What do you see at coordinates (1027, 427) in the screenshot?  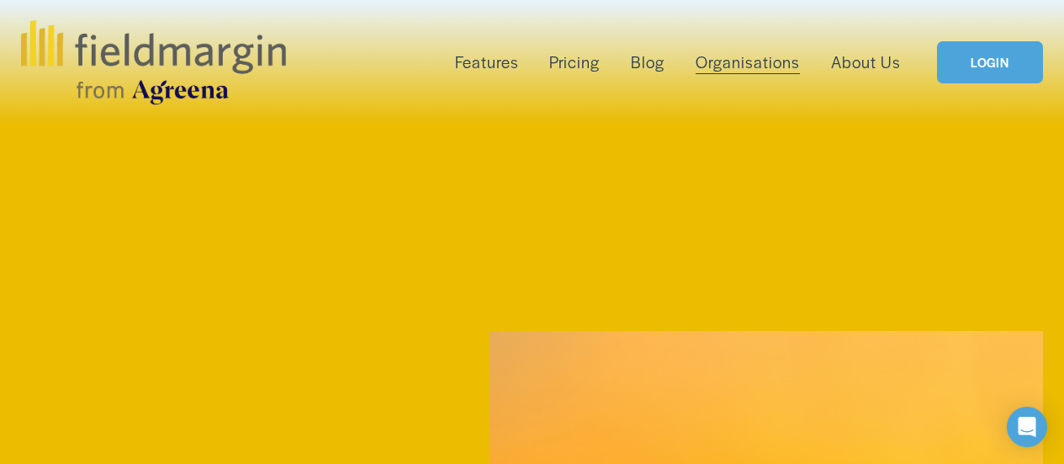 I see `div: Open Intercom Messenger` at bounding box center [1027, 427].